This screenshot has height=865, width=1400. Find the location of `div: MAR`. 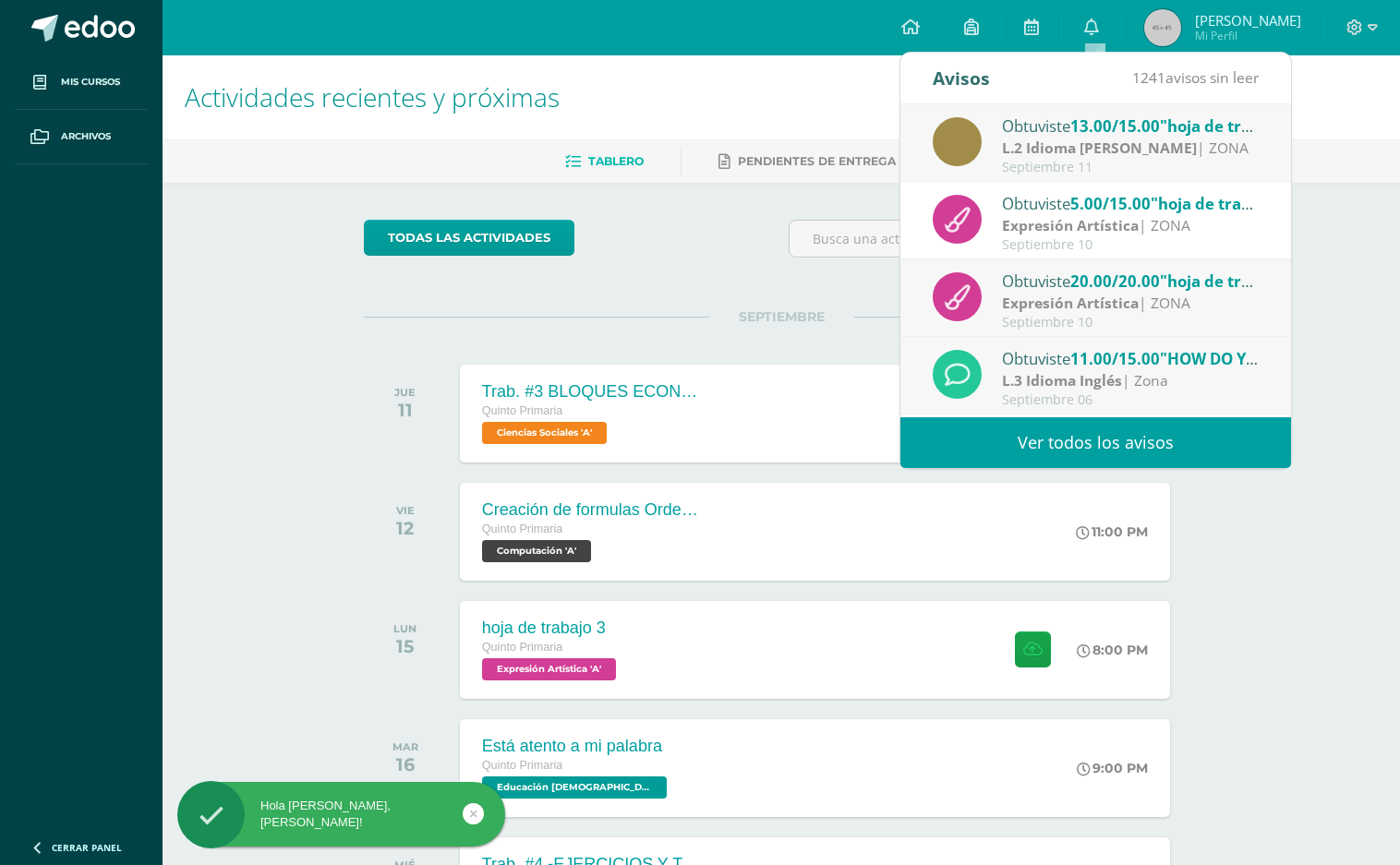

div: MAR is located at coordinates (406, 747).